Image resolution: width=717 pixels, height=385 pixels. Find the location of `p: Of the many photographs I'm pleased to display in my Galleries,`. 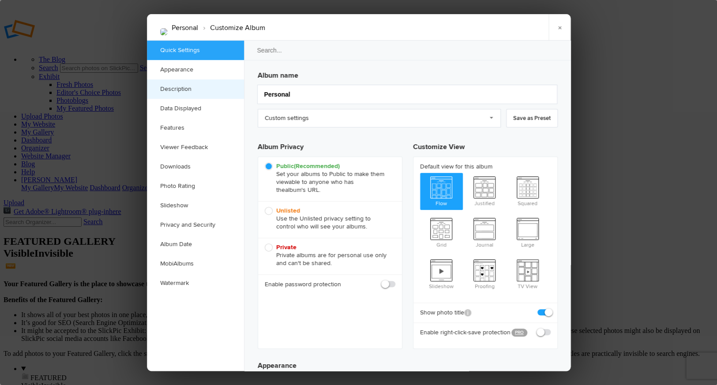

p: Of the many photographs I'm pleased to display in my Galleries, is located at coordinates (150, 11).